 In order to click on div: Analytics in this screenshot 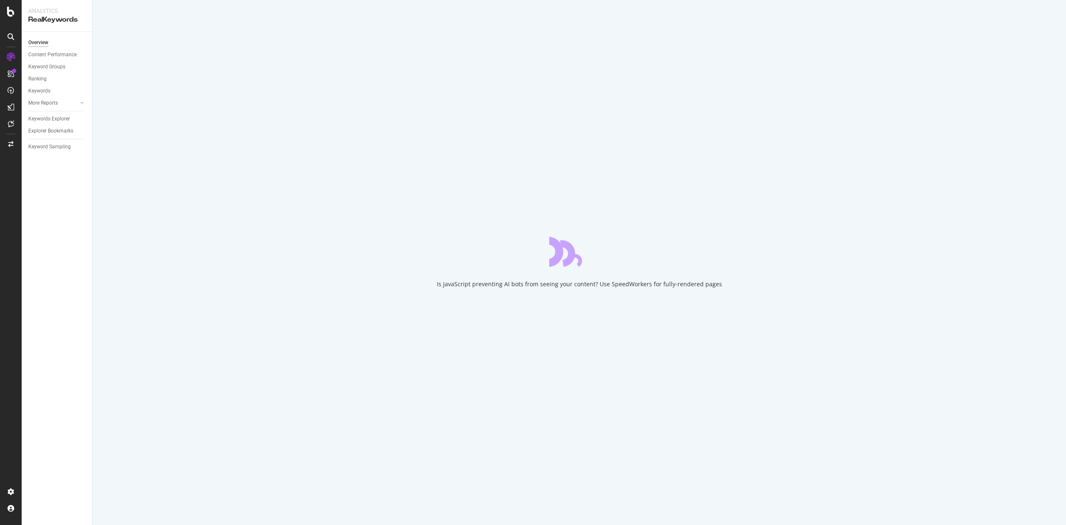, I will do `click(57, 11)`.